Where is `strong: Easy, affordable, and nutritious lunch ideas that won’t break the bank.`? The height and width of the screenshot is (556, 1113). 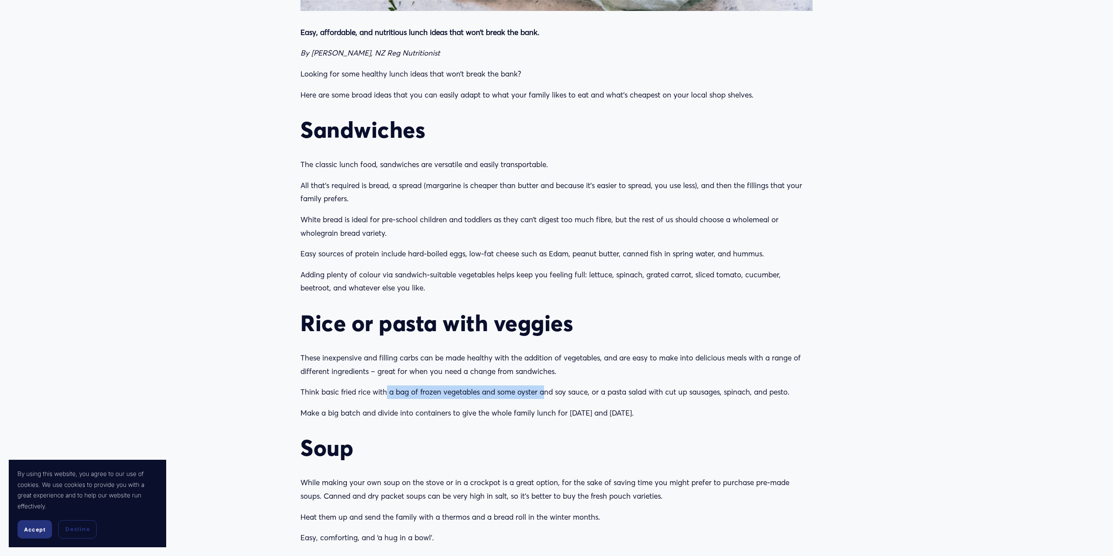 strong: Easy, affordable, and nutritious lunch ideas that won’t break the bank. is located at coordinates (420, 32).